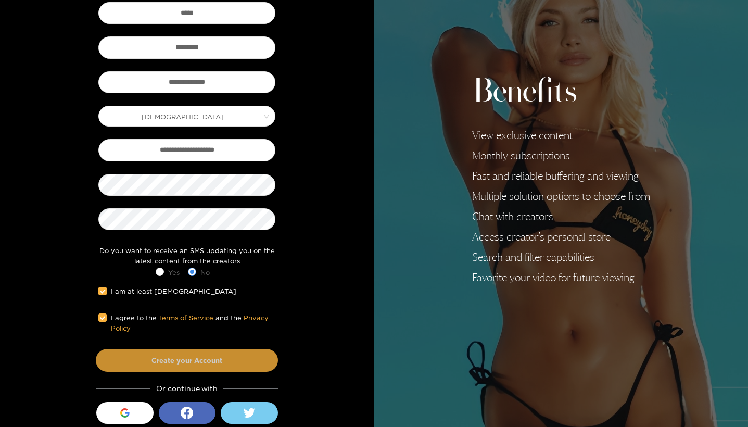 The image size is (748, 427). I want to click on li: Search and filter capabilities, so click(561, 257).